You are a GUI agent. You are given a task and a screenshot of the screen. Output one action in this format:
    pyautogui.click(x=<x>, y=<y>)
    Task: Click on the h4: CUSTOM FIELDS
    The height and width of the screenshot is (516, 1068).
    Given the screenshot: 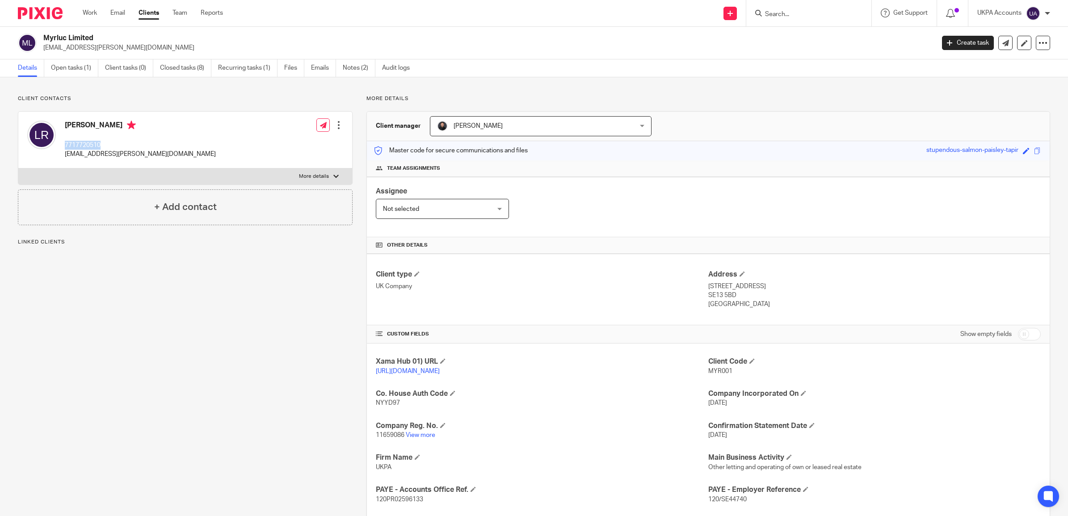 What is the action you would take?
    pyautogui.click(x=542, y=334)
    